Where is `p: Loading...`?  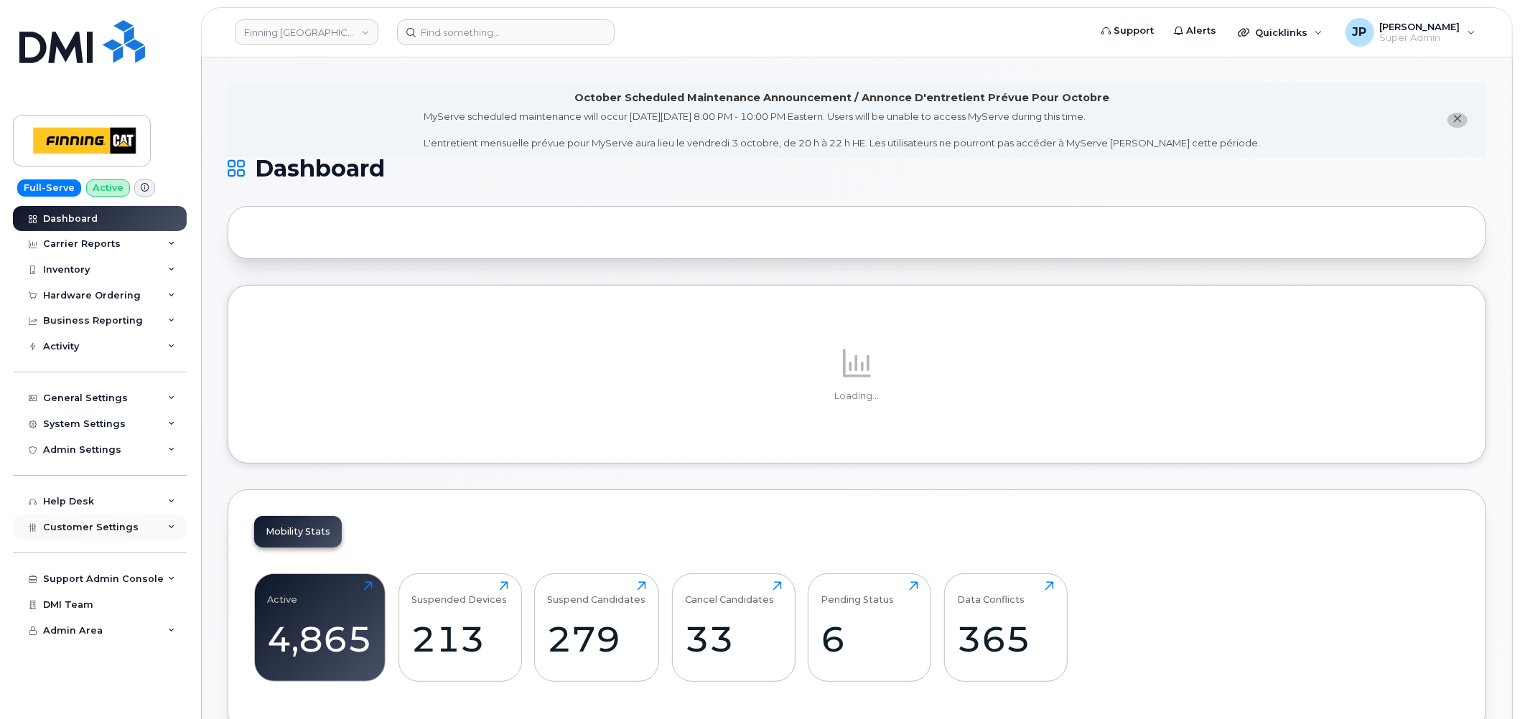 p: Loading... is located at coordinates (856, 396).